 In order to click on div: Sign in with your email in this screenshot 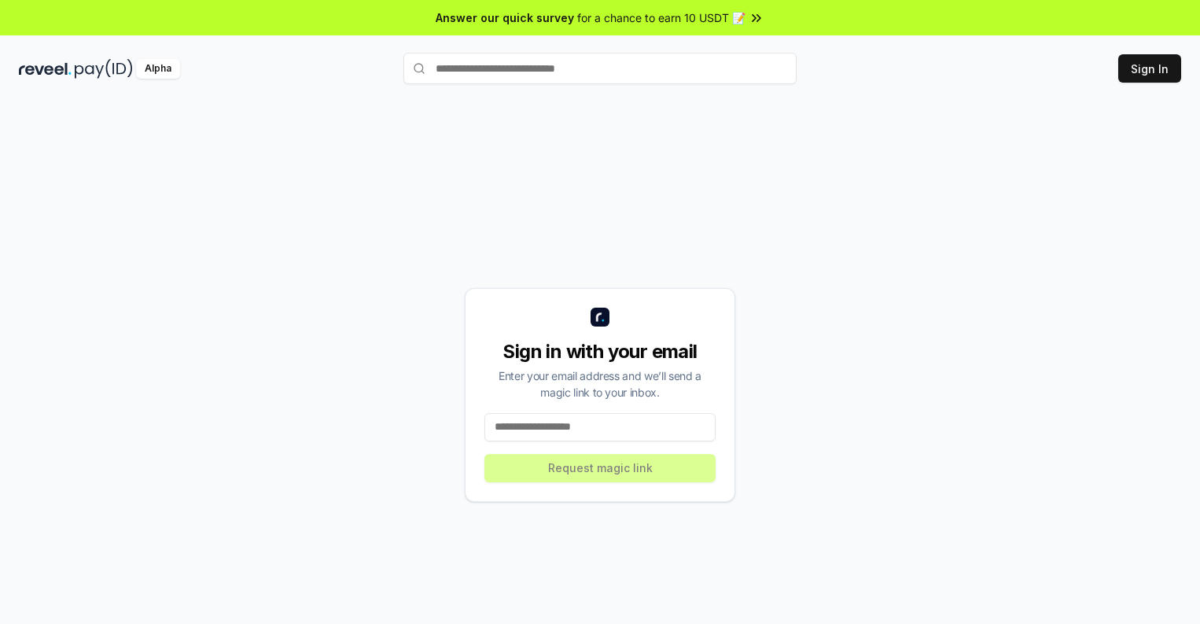, I will do `click(600, 351)`.